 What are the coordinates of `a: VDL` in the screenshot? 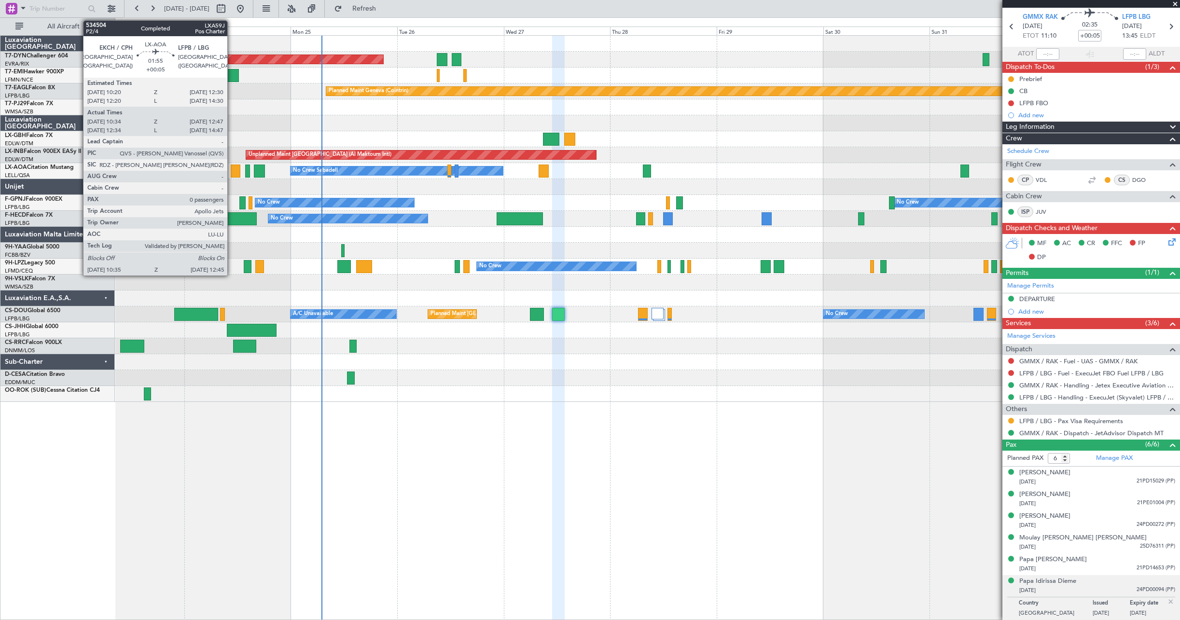 It's located at (1046, 180).